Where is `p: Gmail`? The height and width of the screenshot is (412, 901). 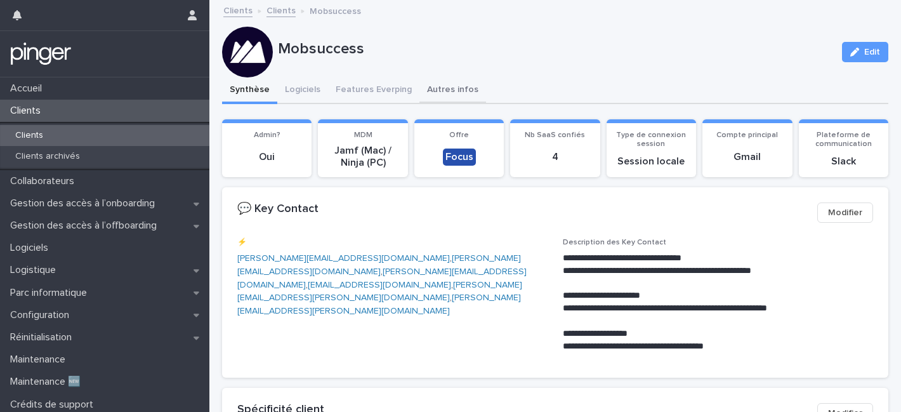
p: Gmail is located at coordinates (747, 157).